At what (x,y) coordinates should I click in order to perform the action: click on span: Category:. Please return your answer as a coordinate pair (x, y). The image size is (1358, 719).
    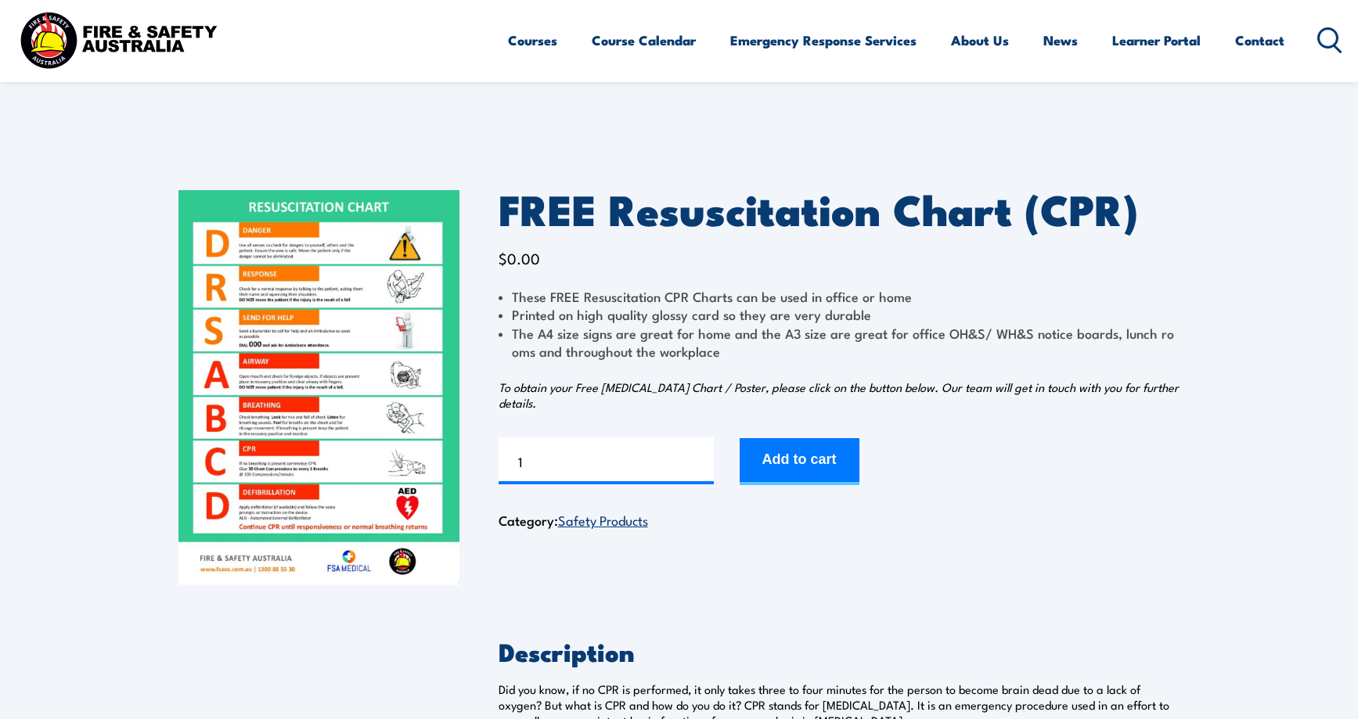
    Looking at the image, I should click on (573, 520).